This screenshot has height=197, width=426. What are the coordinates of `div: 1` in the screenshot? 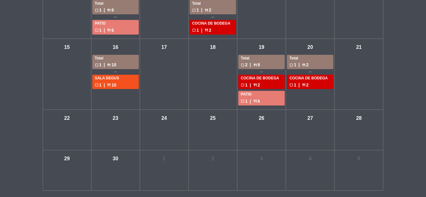 It's located at (164, 159).